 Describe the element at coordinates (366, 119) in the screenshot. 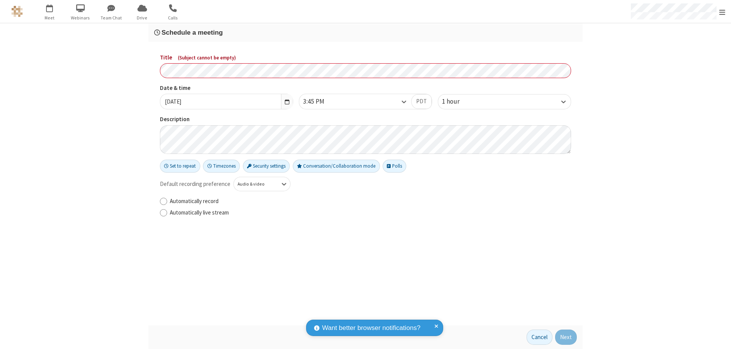

I see `label: Description` at that location.